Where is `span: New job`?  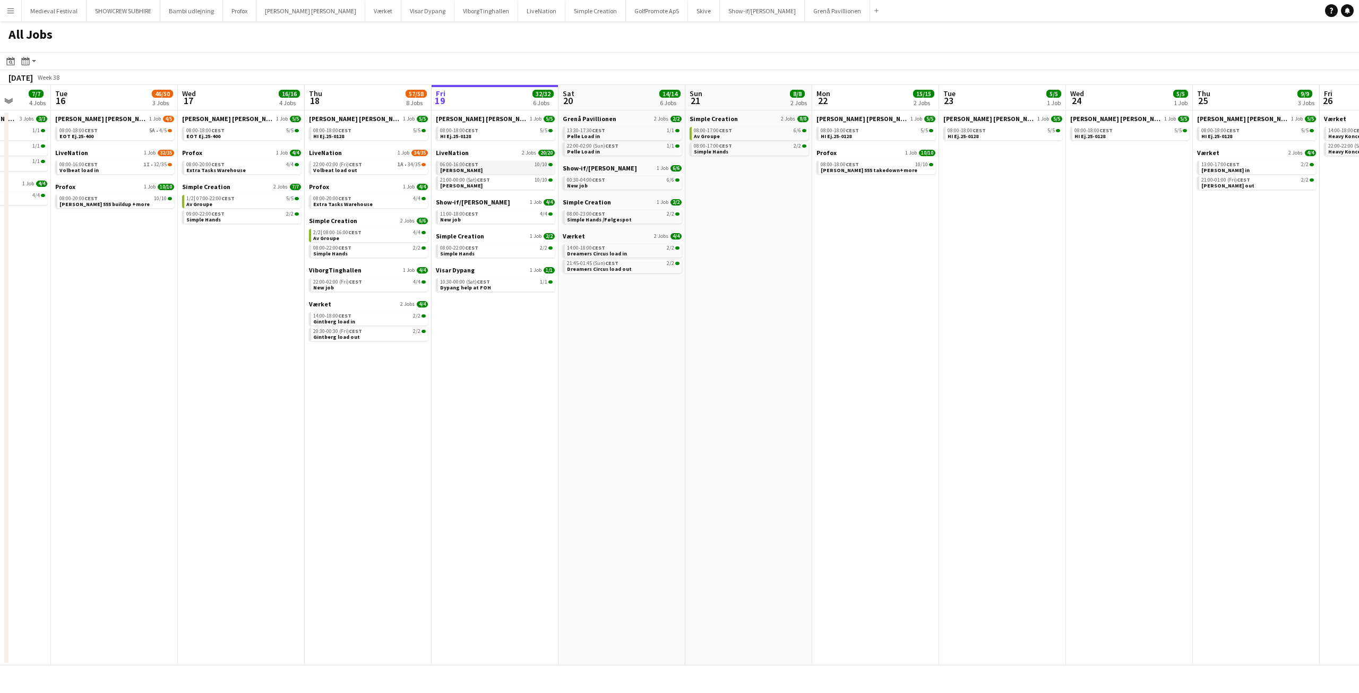
span: New job is located at coordinates (450, 219).